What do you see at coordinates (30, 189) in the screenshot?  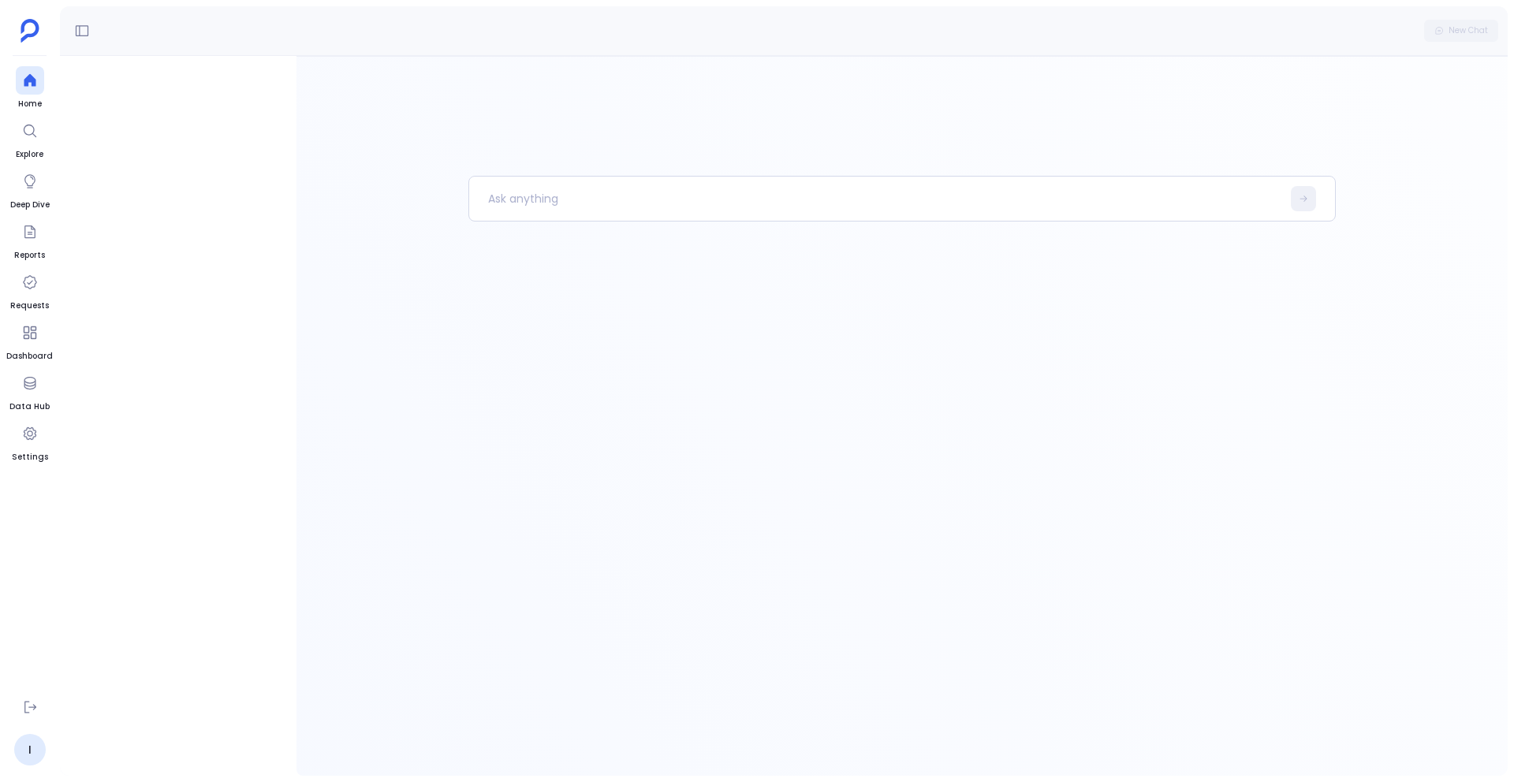 I see `a: Deep Dive` at bounding box center [30, 189].